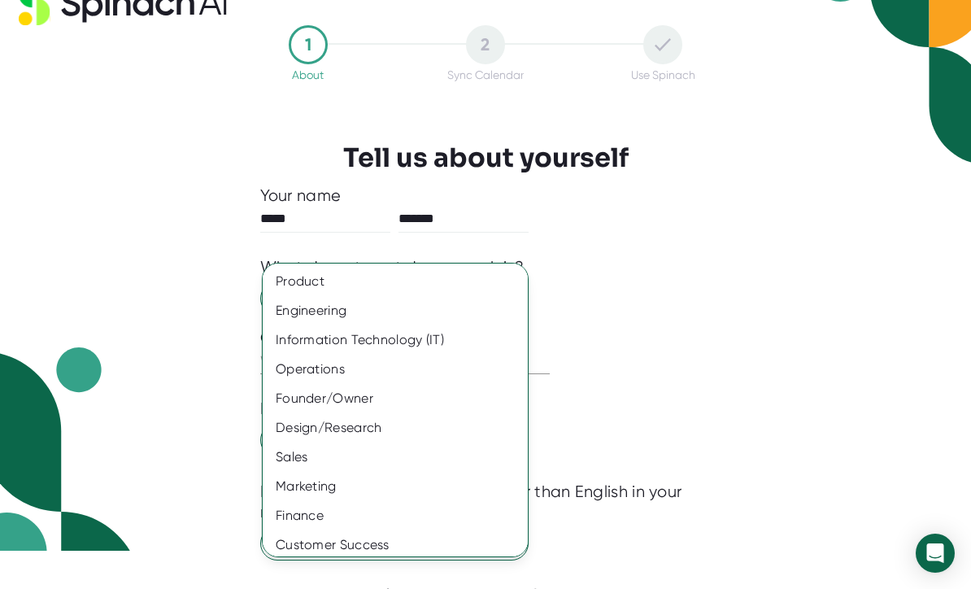 The height and width of the screenshot is (589, 971). Describe the element at coordinates (395, 457) in the screenshot. I see `div: Sales` at that location.